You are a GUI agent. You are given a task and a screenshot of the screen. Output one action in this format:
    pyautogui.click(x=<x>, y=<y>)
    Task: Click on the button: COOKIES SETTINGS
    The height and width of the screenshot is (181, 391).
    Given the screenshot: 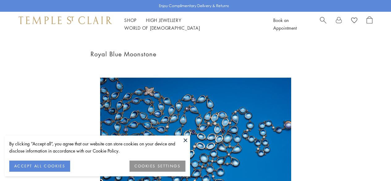 What is the action you would take?
    pyautogui.click(x=157, y=166)
    